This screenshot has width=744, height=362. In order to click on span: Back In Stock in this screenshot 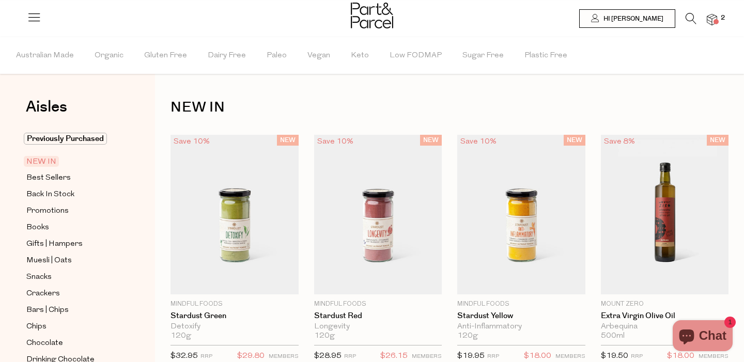, I will do `click(50, 195)`.